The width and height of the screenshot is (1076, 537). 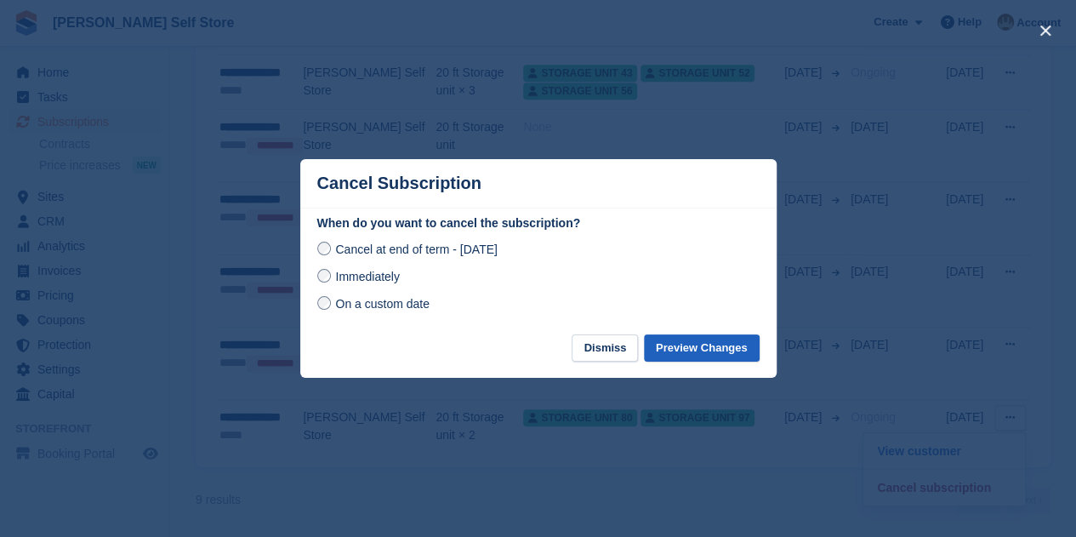 I want to click on input: On a custom date, so click(x=324, y=303).